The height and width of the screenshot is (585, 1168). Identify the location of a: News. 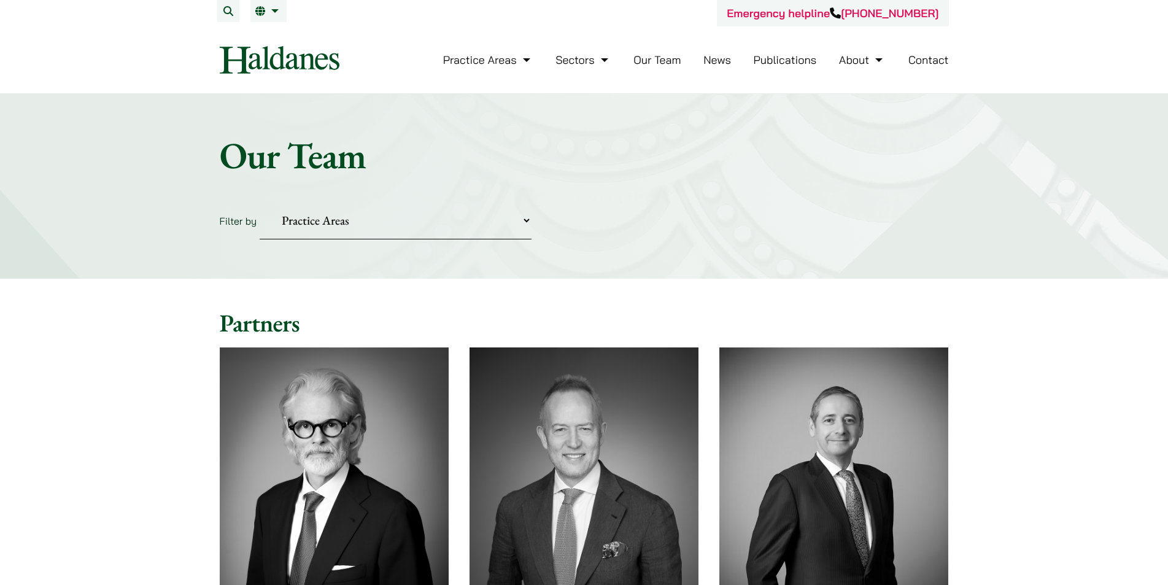
(717, 60).